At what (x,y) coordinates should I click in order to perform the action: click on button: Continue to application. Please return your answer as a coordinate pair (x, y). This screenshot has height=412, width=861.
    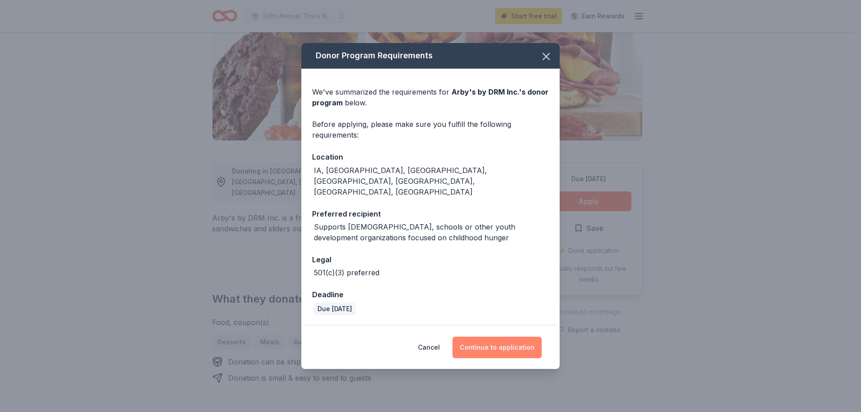
    Looking at the image, I should click on (497, 347).